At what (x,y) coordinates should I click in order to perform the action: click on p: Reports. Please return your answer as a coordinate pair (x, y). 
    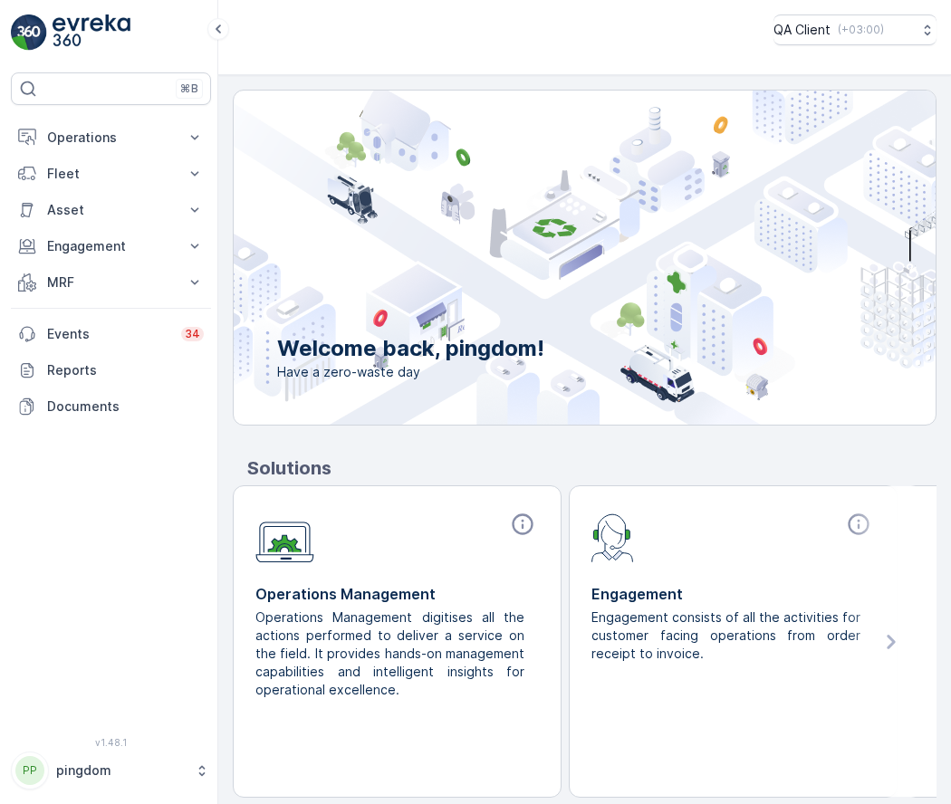
    Looking at the image, I should click on (125, 370).